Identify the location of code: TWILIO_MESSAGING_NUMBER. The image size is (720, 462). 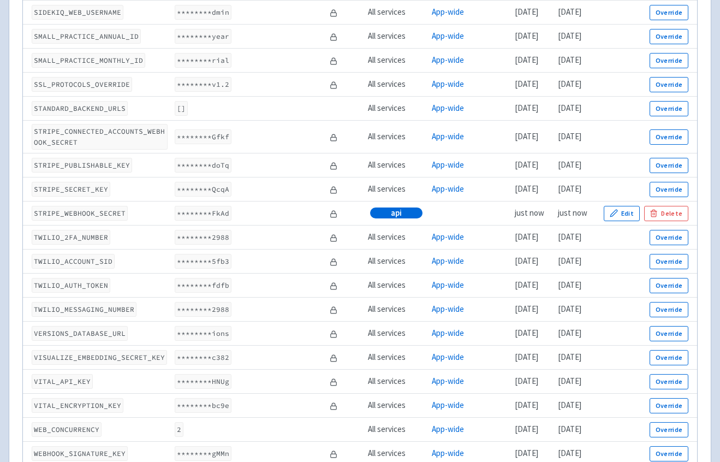
(84, 309).